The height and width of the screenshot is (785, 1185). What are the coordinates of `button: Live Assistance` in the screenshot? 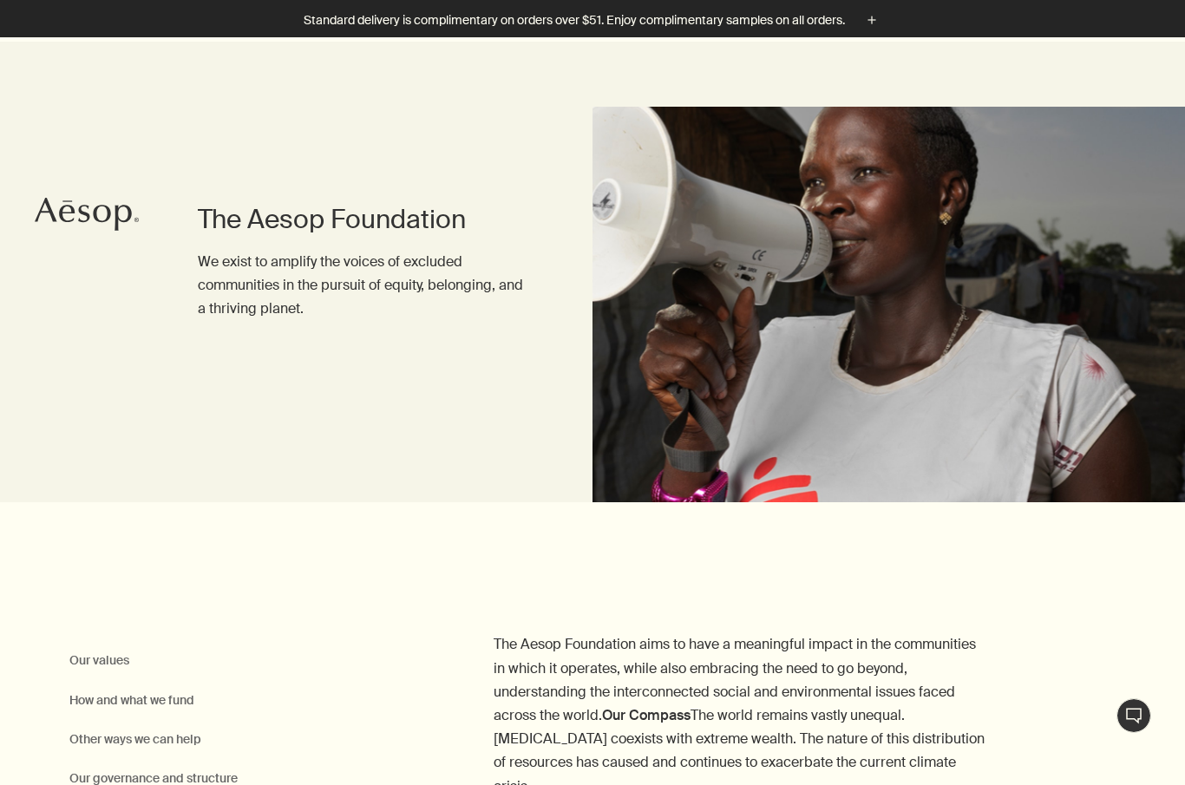 It's located at (1134, 716).